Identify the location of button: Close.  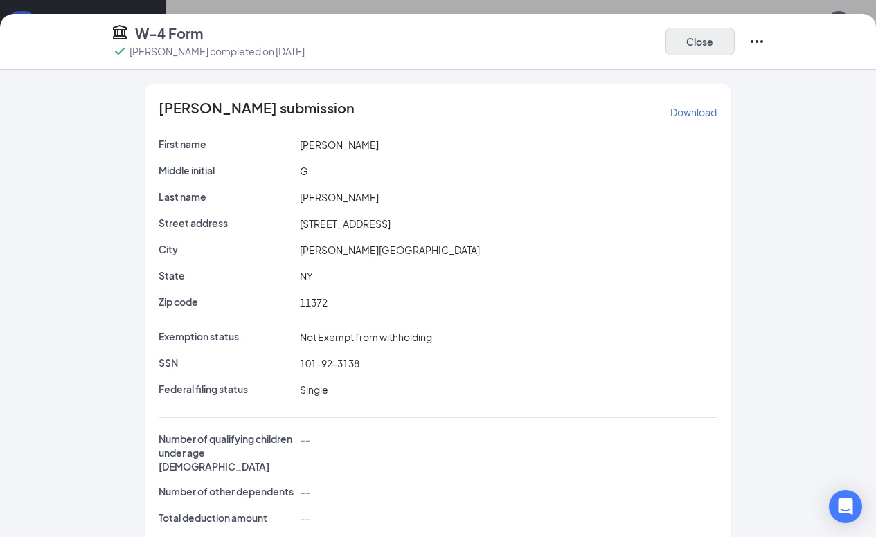
(700, 42).